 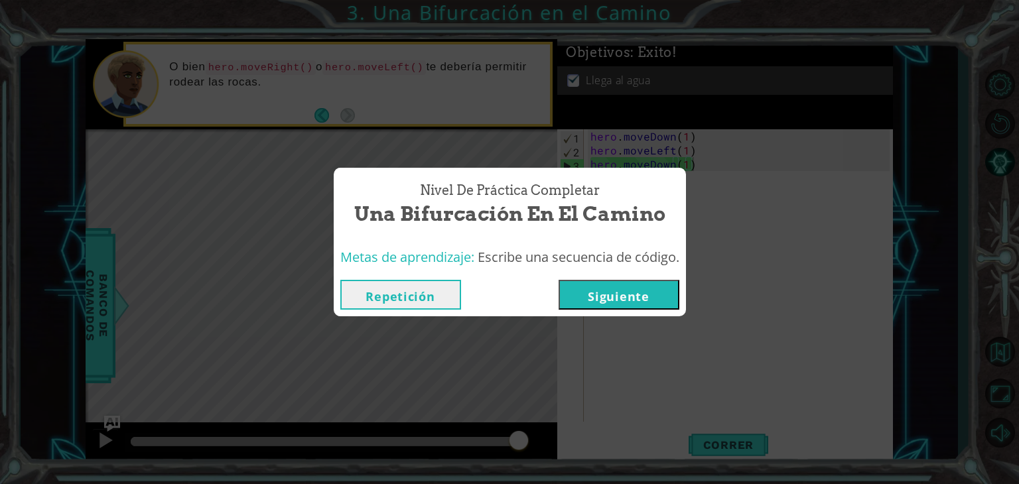 What do you see at coordinates (619, 294) in the screenshot?
I see `button: Siguiente` at bounding box center [619, 294].